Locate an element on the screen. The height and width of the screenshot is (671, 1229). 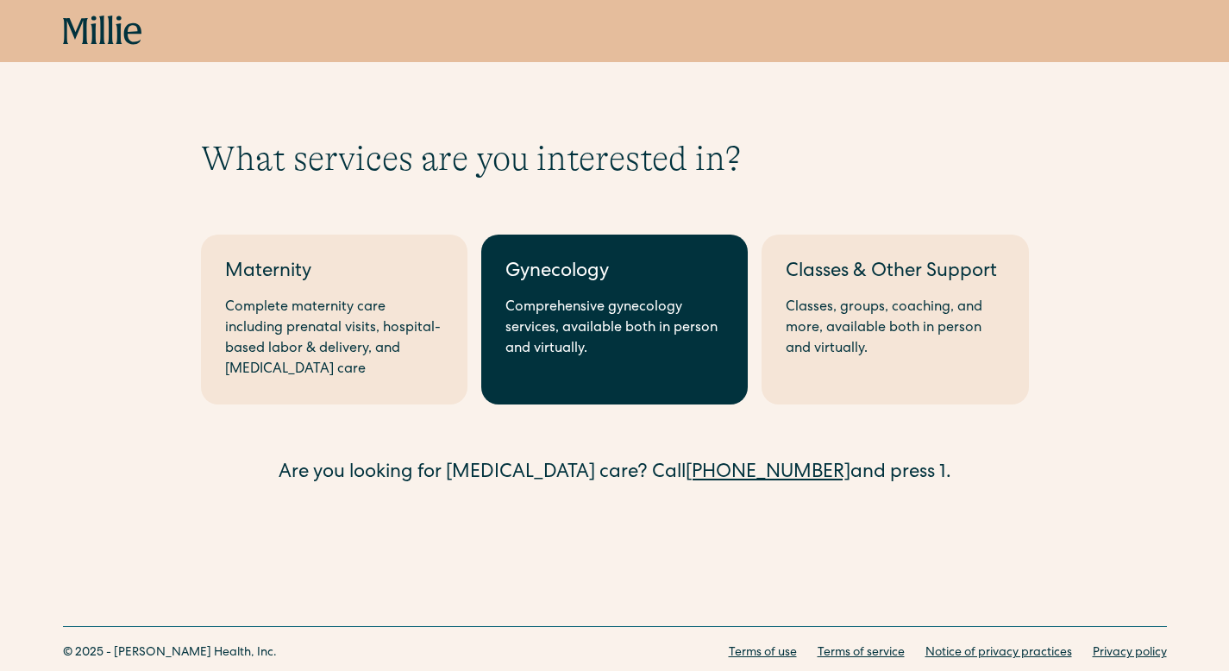
h1: What services are you interested in? is located at coordinates (615, 159).